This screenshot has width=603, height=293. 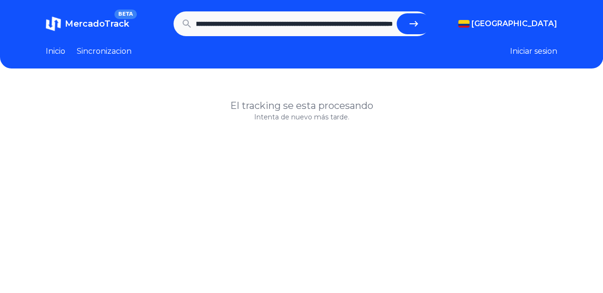 What do you see at coordinates (301, 106) in the screenshot?
I see `h1: El tracking se esta procesando` at bounding box center [301, 106].